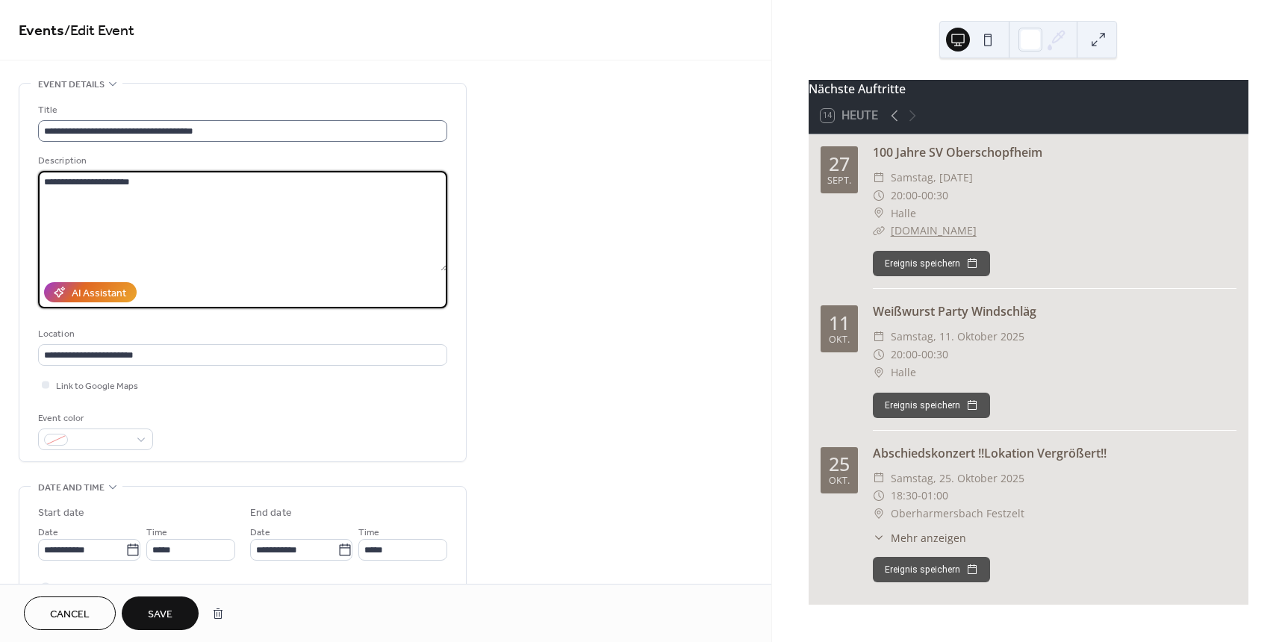 Image resolution: width=1285 pixels, height=642 pixels. What do you see at coordinates (160, 614) in the screenshot?
I see `span: Save` at bounding box center [160, 614].